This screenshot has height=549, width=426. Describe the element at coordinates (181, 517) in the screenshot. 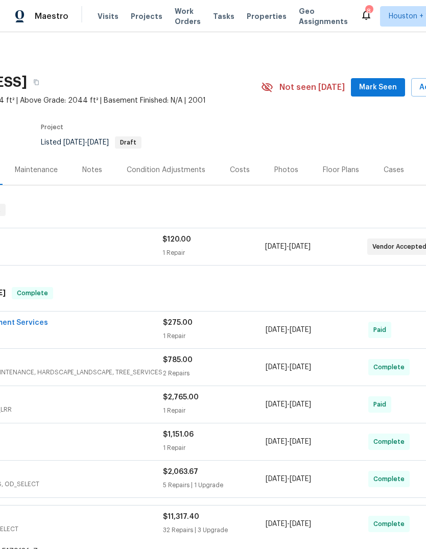

I see `span: $11,317.40` at that location.